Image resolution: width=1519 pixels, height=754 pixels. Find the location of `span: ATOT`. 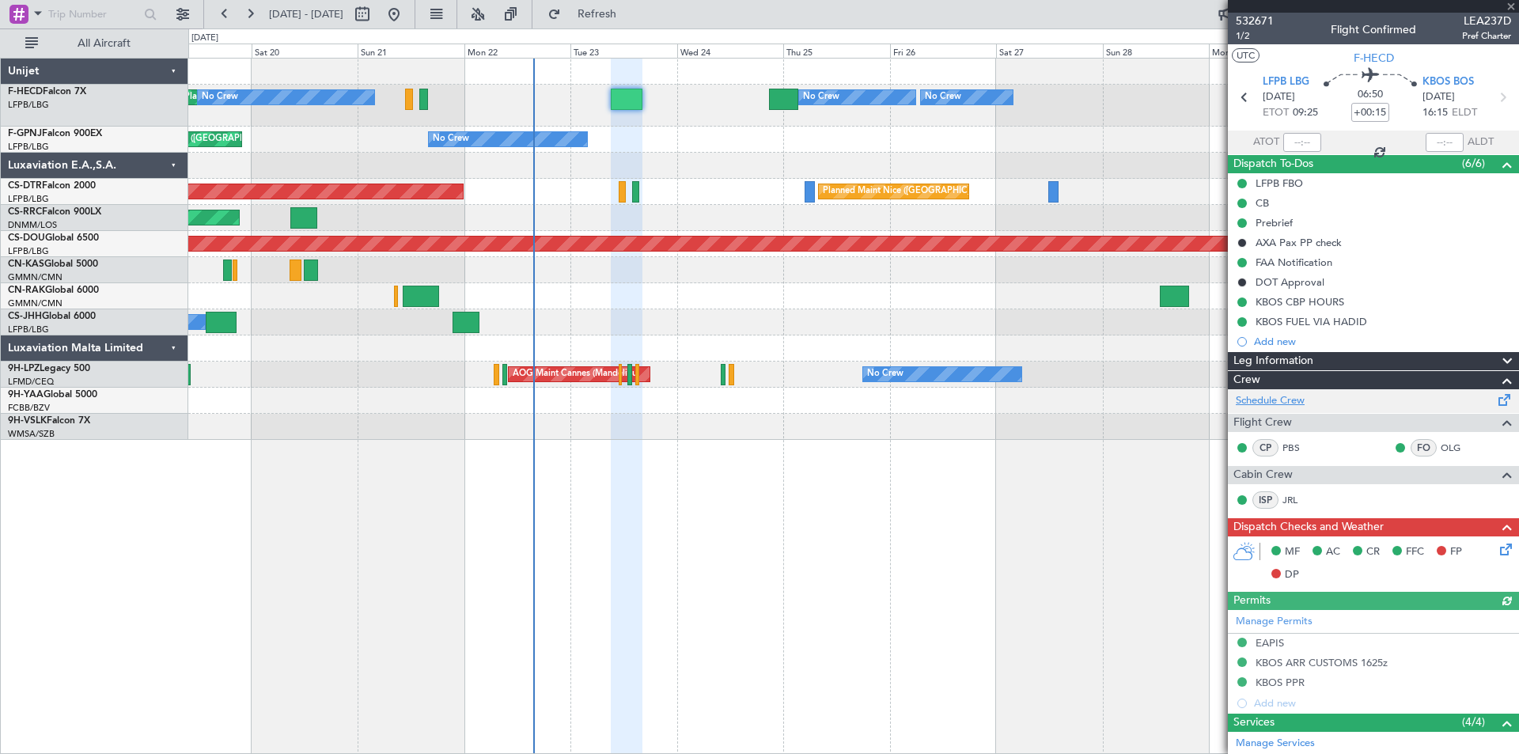

span: ATOT is located at coordinates (1266, 142).